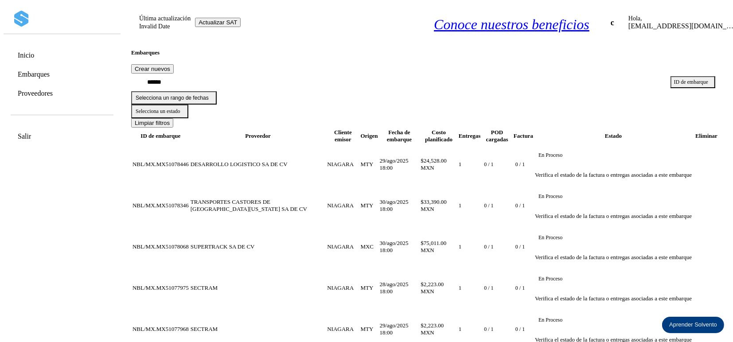 Image resolution: width=733 pixels, height=342 pixels. Describe the element at coordinates (160, 287) in the screenshot. I see `span: NBL/MX.MX51077975` at that location.